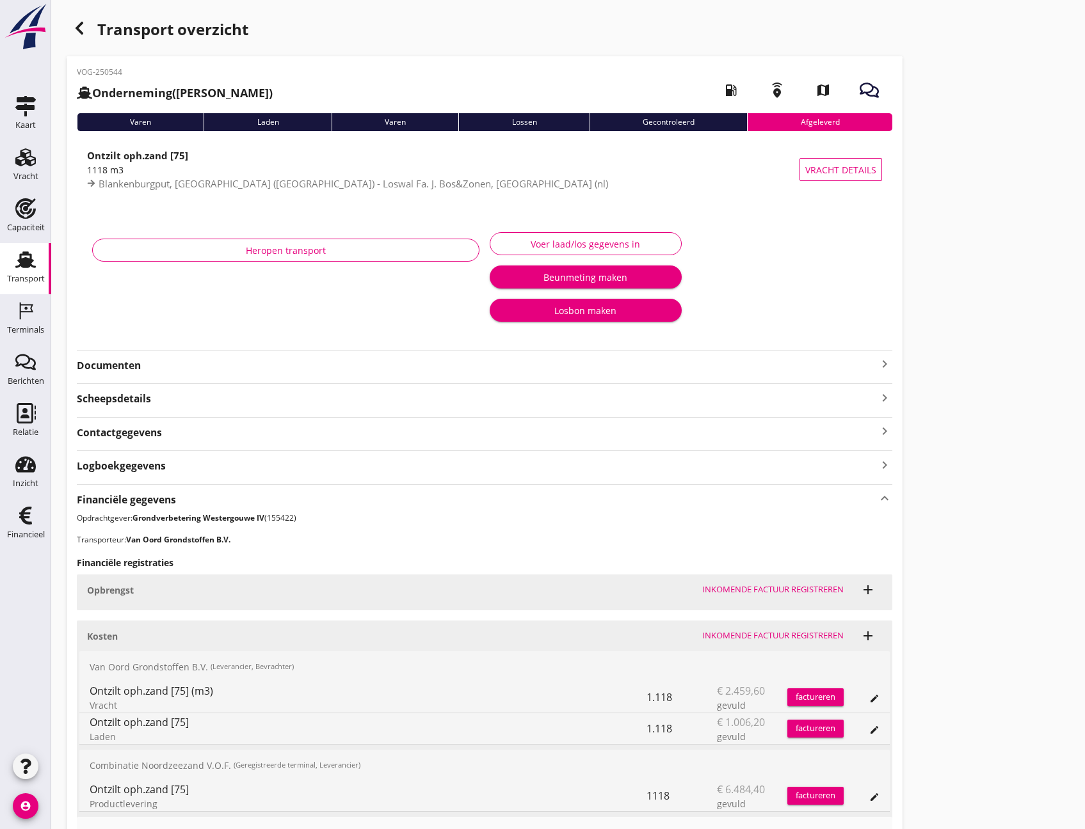  Describe the element at coordinates (26, 330) in the screenshot. I see `div: Terminals` at that location.